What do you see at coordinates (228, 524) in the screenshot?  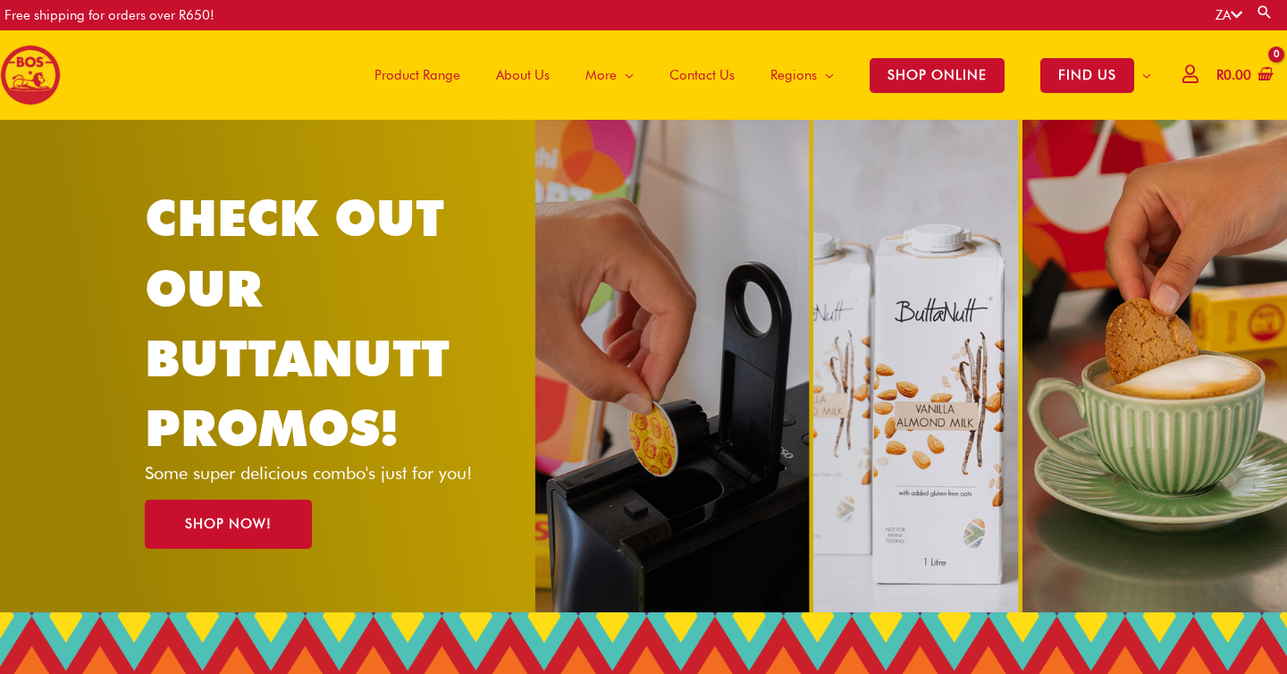 I see `span: SHOP NOW!` at bounding box center [228, 524].